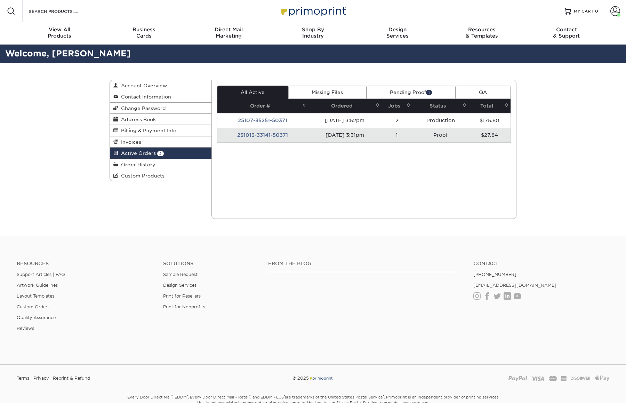  What do you see at coordinates (210, 263) in the screenshot?
I see `h4: Solutions` at bounding box center [210, 263].